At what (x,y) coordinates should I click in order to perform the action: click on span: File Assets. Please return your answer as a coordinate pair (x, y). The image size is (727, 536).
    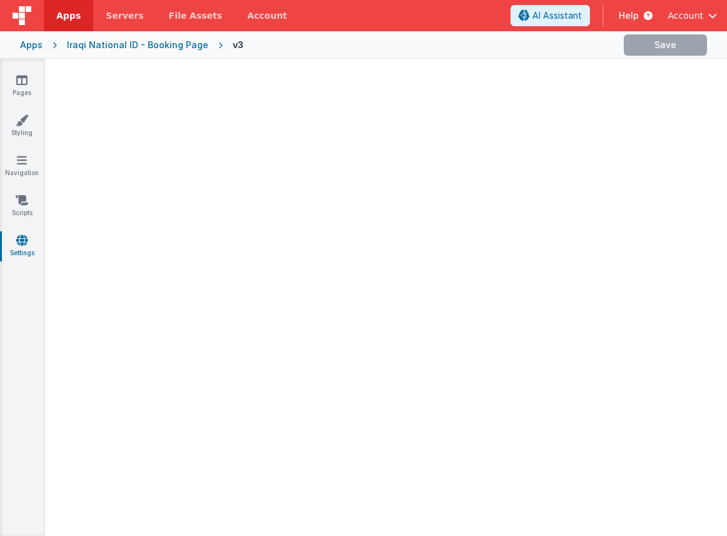
    Looking at the image, I should click on (196, 16).